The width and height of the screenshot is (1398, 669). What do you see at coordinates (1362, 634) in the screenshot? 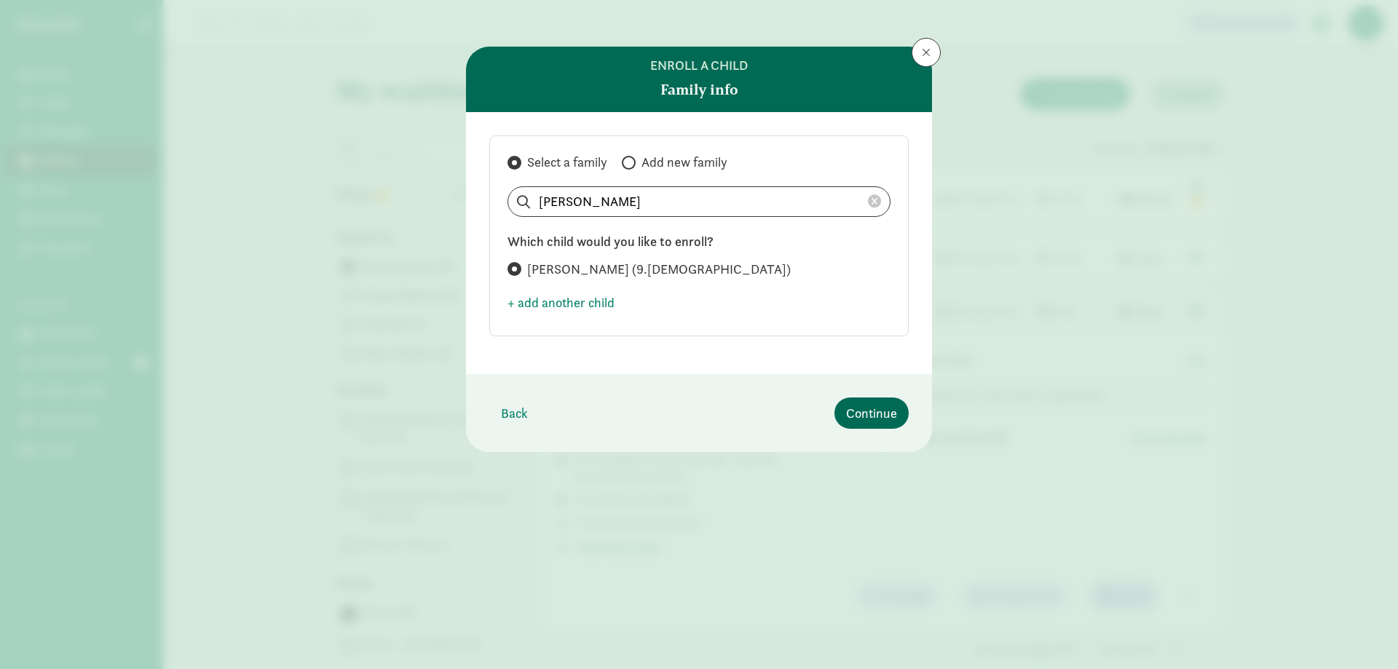
I see `div: Chat Widget` at bounding box center [1362, 634].